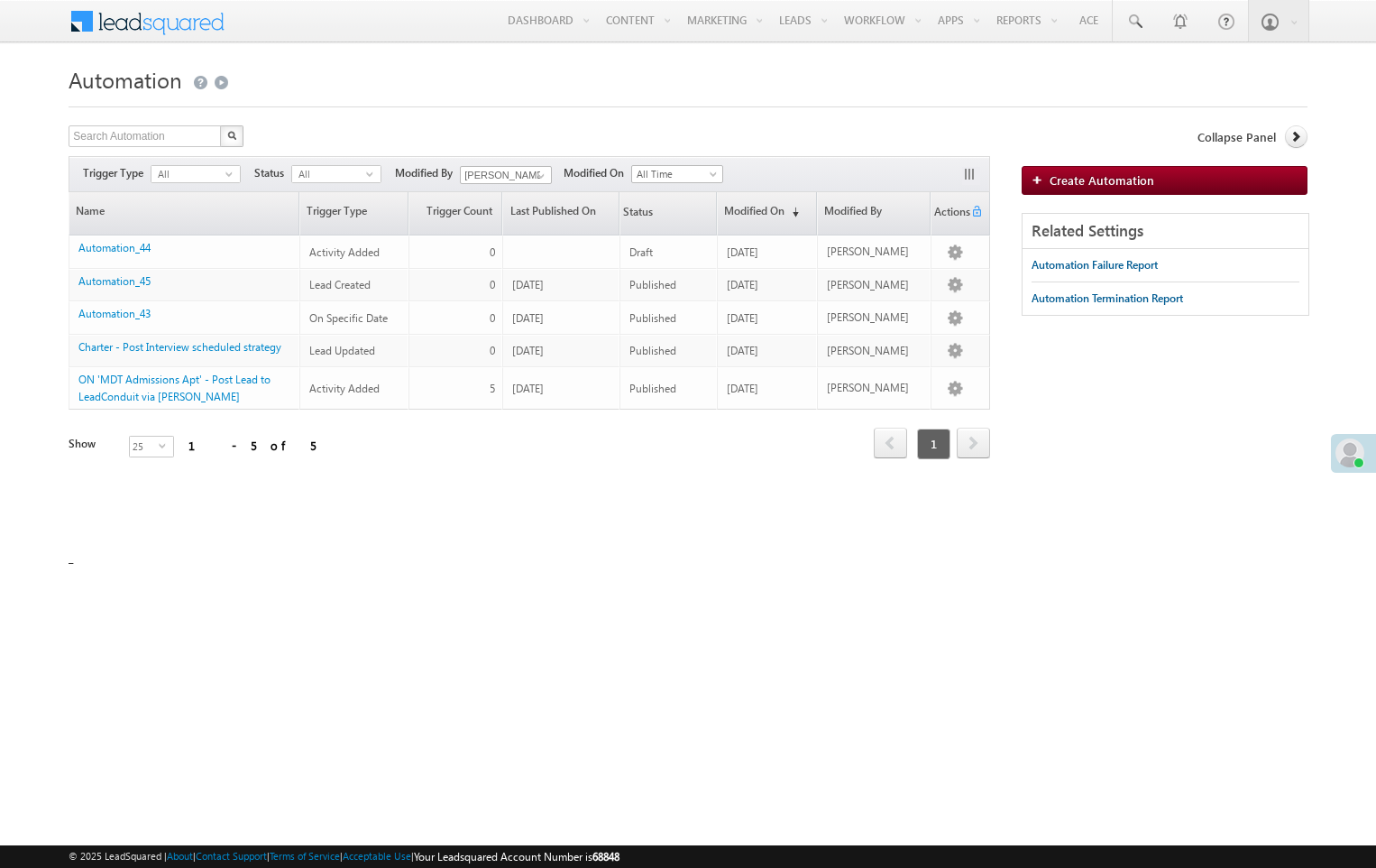 This screenshot has width=1376, height=868. Describe the element at coordinates (506, 175) in the screenshot. I see `input: Type to Search` at that location.